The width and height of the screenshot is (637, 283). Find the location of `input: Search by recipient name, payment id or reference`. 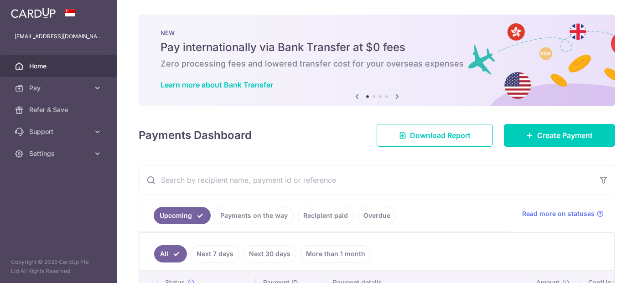

input: Search by recipient name, payment id or reference is located at coordinates (366, 180).